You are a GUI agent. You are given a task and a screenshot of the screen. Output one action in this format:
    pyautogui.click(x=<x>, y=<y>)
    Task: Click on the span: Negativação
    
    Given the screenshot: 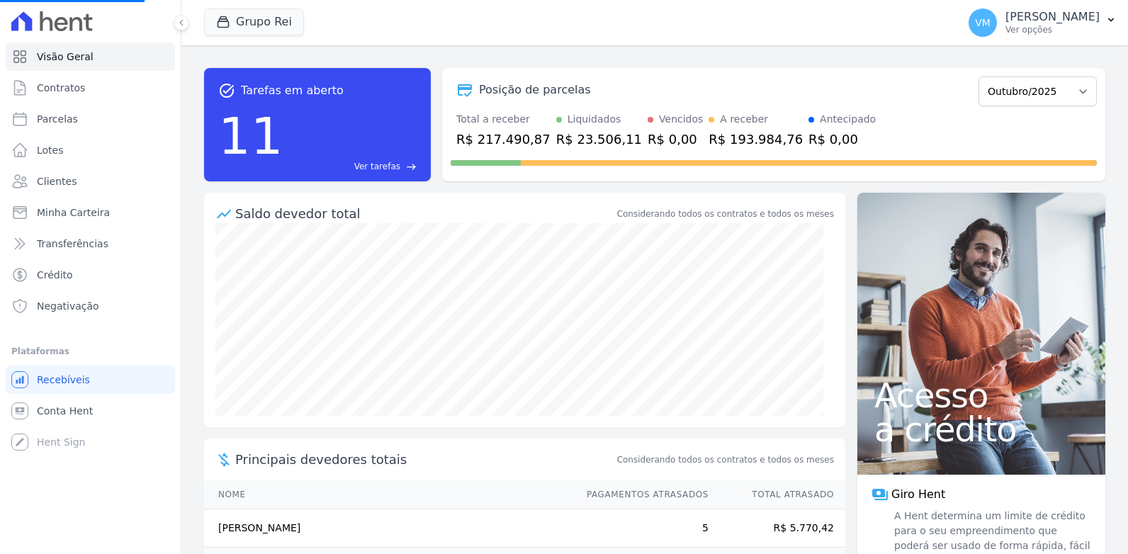 What is the action you would take?
    pyautogui.click(x=68, y=306)
    